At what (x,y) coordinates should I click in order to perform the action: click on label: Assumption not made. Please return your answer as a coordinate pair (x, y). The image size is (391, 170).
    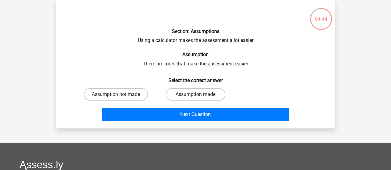
    Looking at the image, I should click on (116, 95).